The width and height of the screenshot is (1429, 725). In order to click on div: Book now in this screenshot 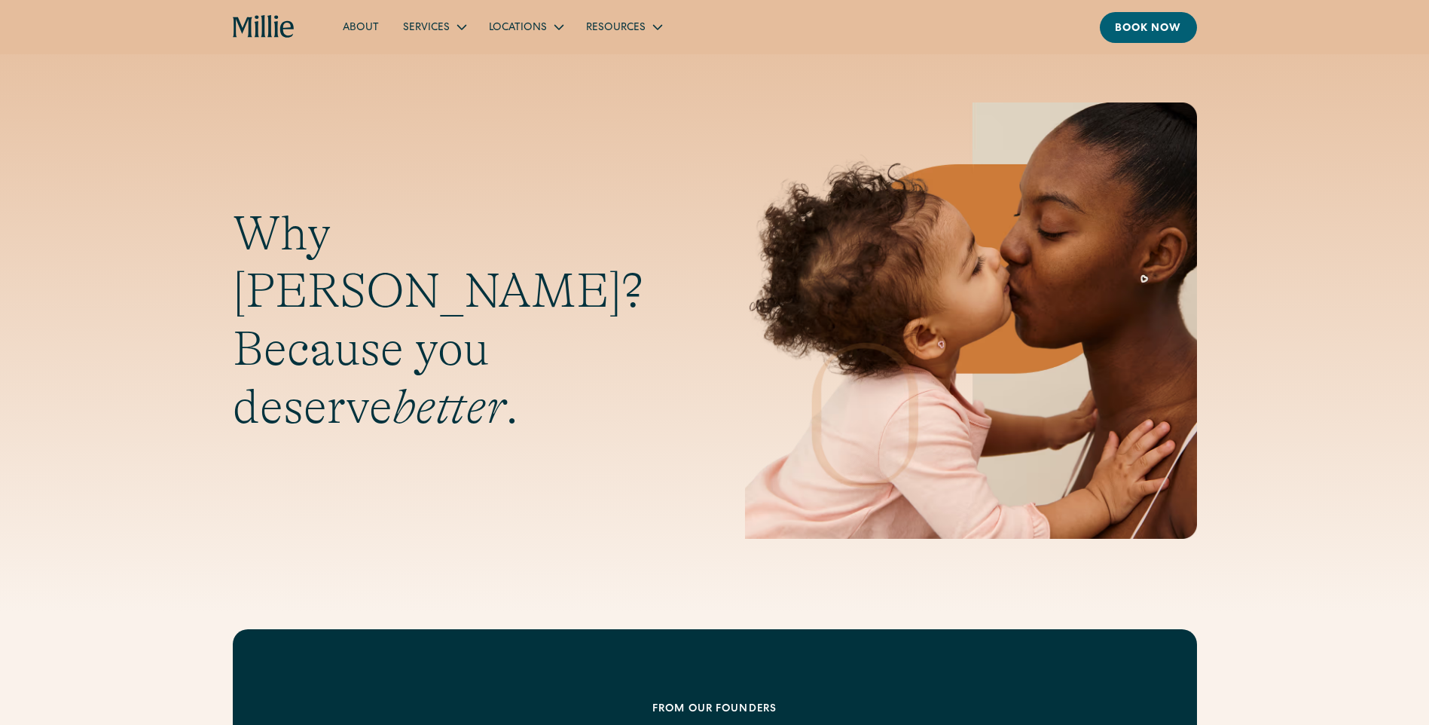, I will do `click(1148, 29)`.